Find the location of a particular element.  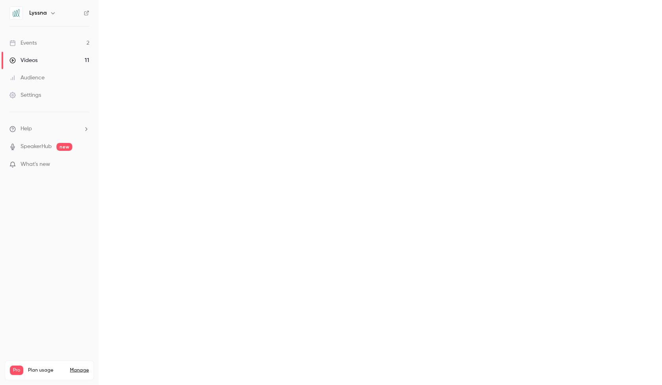

div: Events is located at coordinates (23, 43).